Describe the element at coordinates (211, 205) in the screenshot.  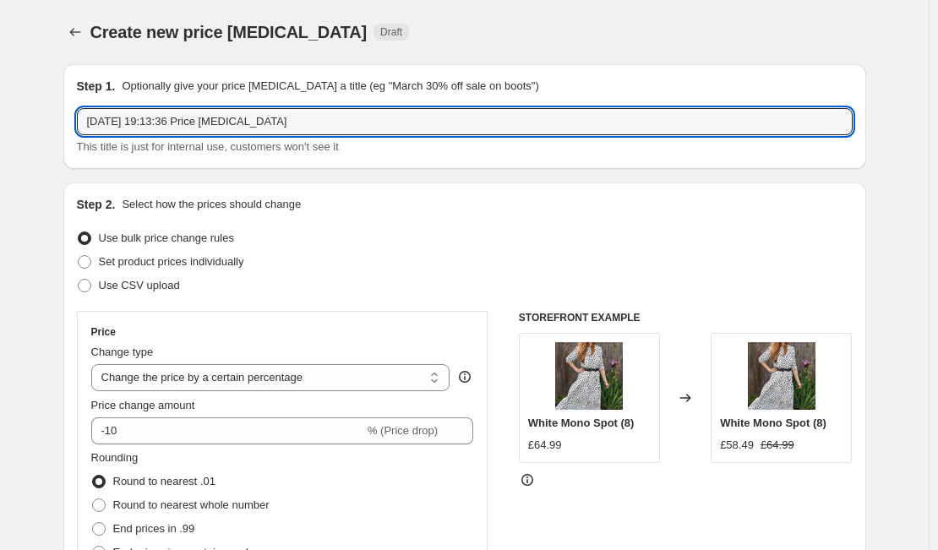
I see `p: Select how the prices should change` at that location.